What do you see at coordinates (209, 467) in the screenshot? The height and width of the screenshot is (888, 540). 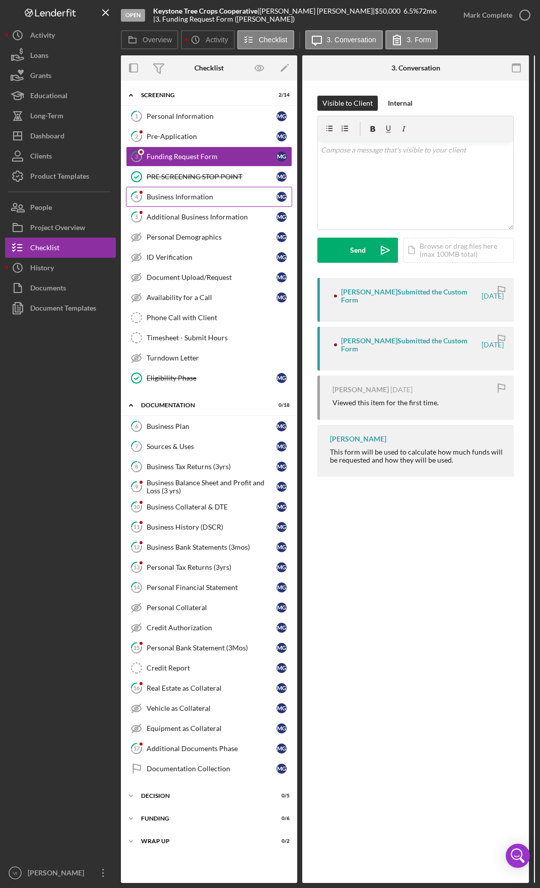 I see `a: 8Business Tax Returns (3yrs)MG` at bounding box center [209, 467].